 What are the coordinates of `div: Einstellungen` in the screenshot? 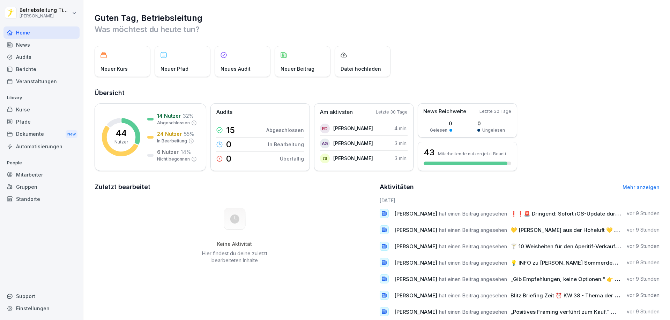 It's located at (42, 309).